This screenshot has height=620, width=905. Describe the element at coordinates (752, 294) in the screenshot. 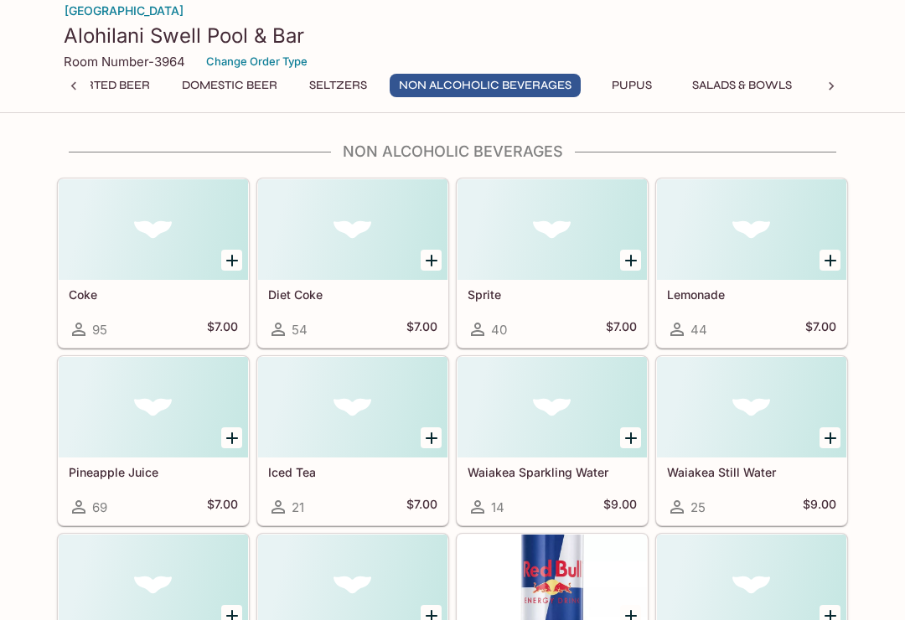

I see `h5: Lemonade` at that location.